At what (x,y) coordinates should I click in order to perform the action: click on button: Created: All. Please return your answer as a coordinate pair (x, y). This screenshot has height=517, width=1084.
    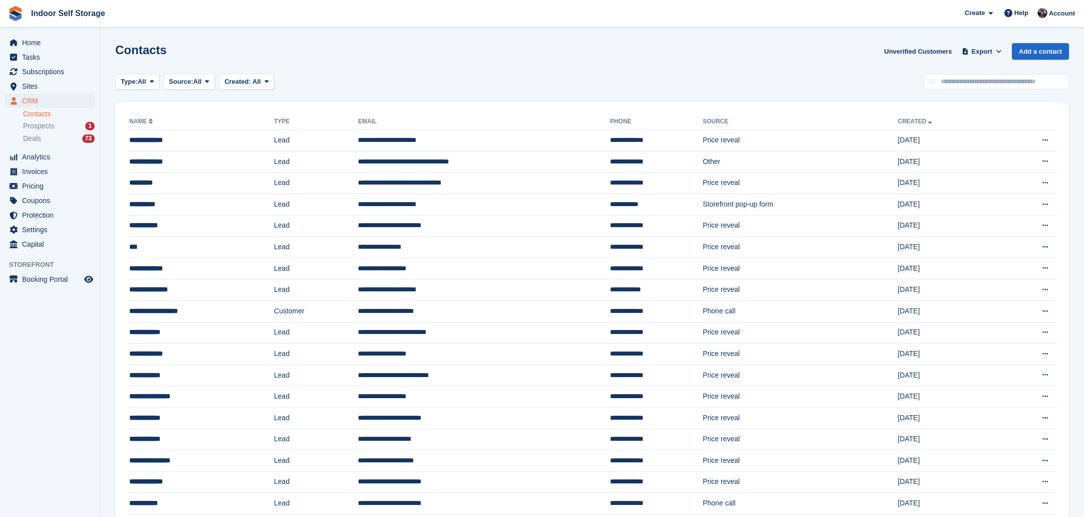
    Looking at the image, I should click on (247, 82).